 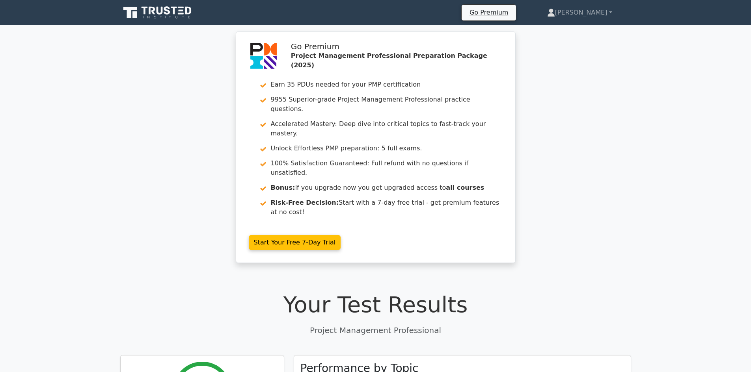 What do you see at coordinates (376, 331) in the screenshot?
I see `p: Project Management Professional` at bounding box center [376, 331].